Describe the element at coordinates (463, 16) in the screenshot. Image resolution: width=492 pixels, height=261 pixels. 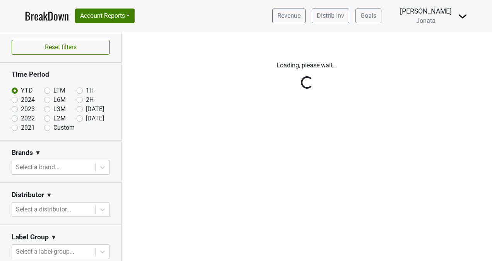
I see `img: Dropdown Menu` at that location.